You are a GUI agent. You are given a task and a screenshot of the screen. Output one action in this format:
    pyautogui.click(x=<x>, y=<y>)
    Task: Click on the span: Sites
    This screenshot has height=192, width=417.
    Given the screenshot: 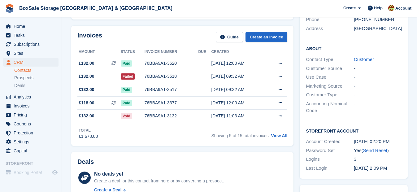 What is the action you would take?
    pyautogui.click(x=32, y=53)
    